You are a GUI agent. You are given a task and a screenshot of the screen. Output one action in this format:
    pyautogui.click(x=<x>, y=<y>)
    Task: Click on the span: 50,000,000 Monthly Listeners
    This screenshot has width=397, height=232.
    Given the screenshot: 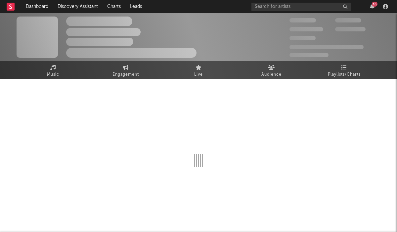 What is the action you would take?
    pyautogui.click(x=327, y=47)
    